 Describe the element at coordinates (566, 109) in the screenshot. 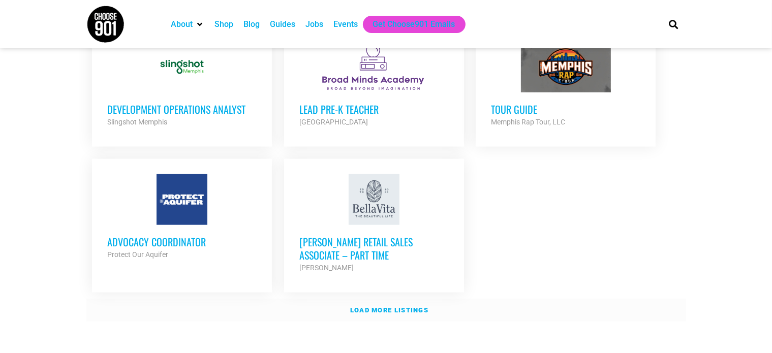

I see `h3: Tour Guide` at that location.